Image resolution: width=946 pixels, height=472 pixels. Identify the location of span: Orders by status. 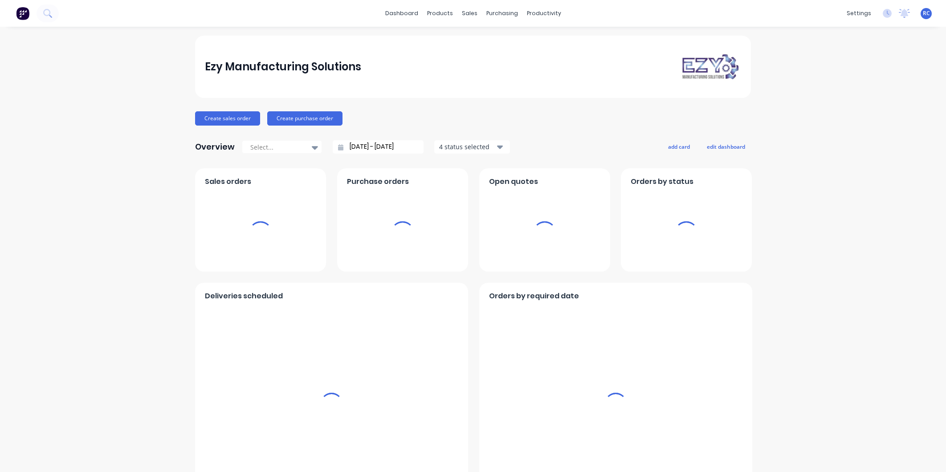
(662, 182).